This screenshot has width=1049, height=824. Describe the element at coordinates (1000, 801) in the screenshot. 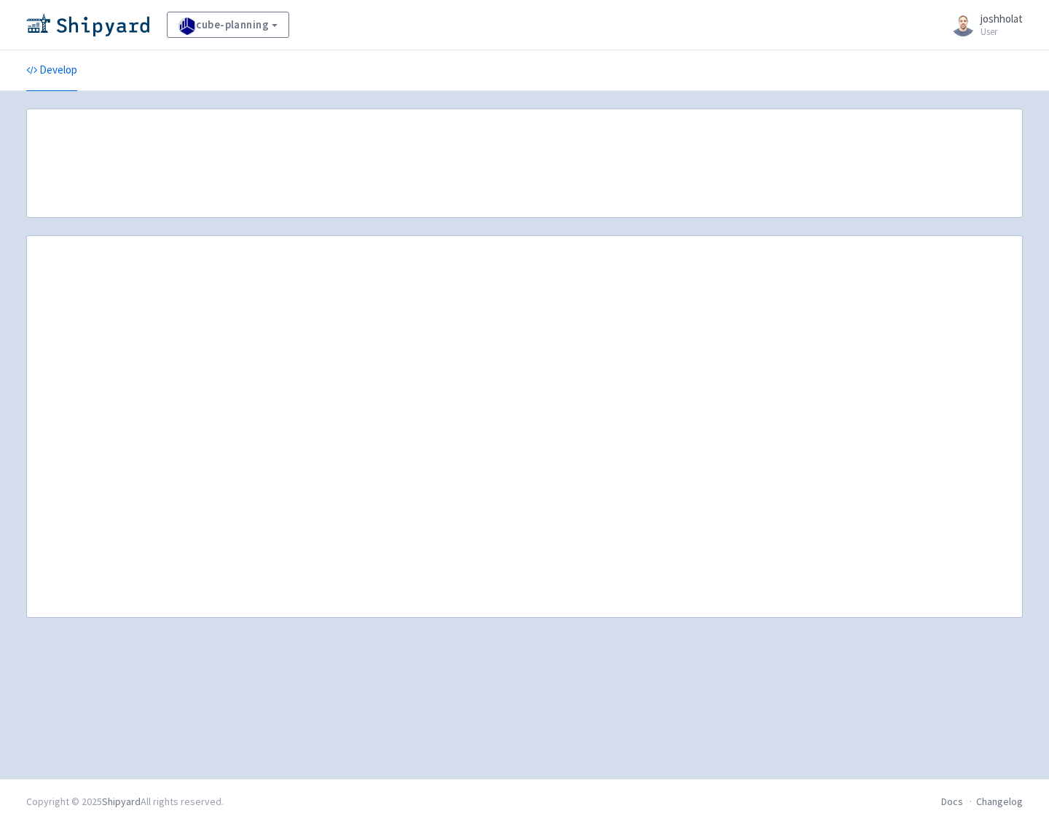

I see `a: Changelog` at that location.